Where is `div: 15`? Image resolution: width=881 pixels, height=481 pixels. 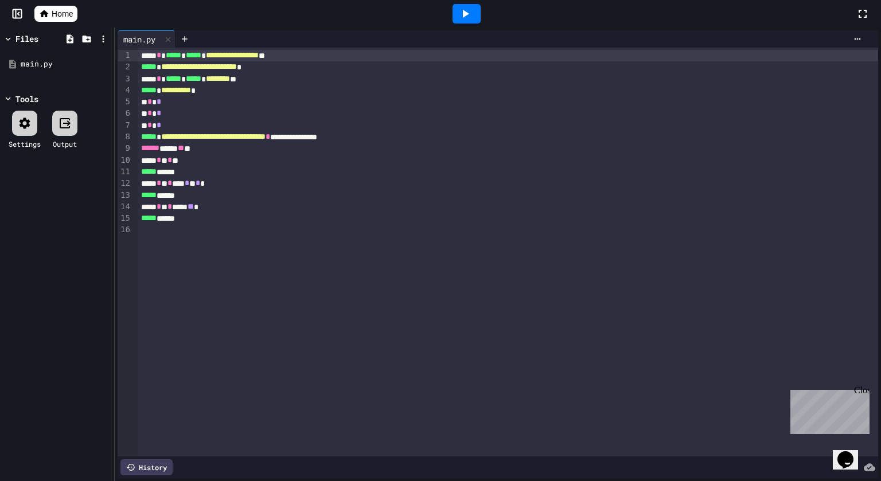
div: 15 is located at coordinates (124, 219).